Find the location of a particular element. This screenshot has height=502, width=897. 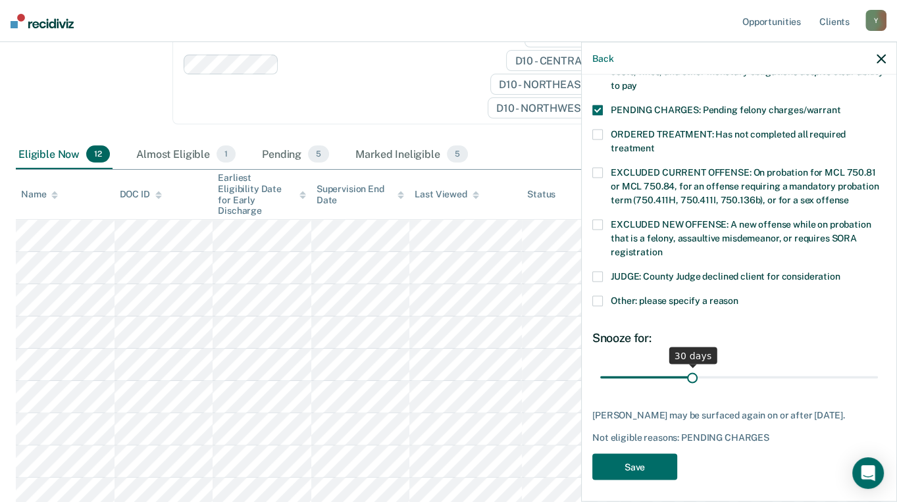

div: Eligible Now is located at coordinates (64, 155).